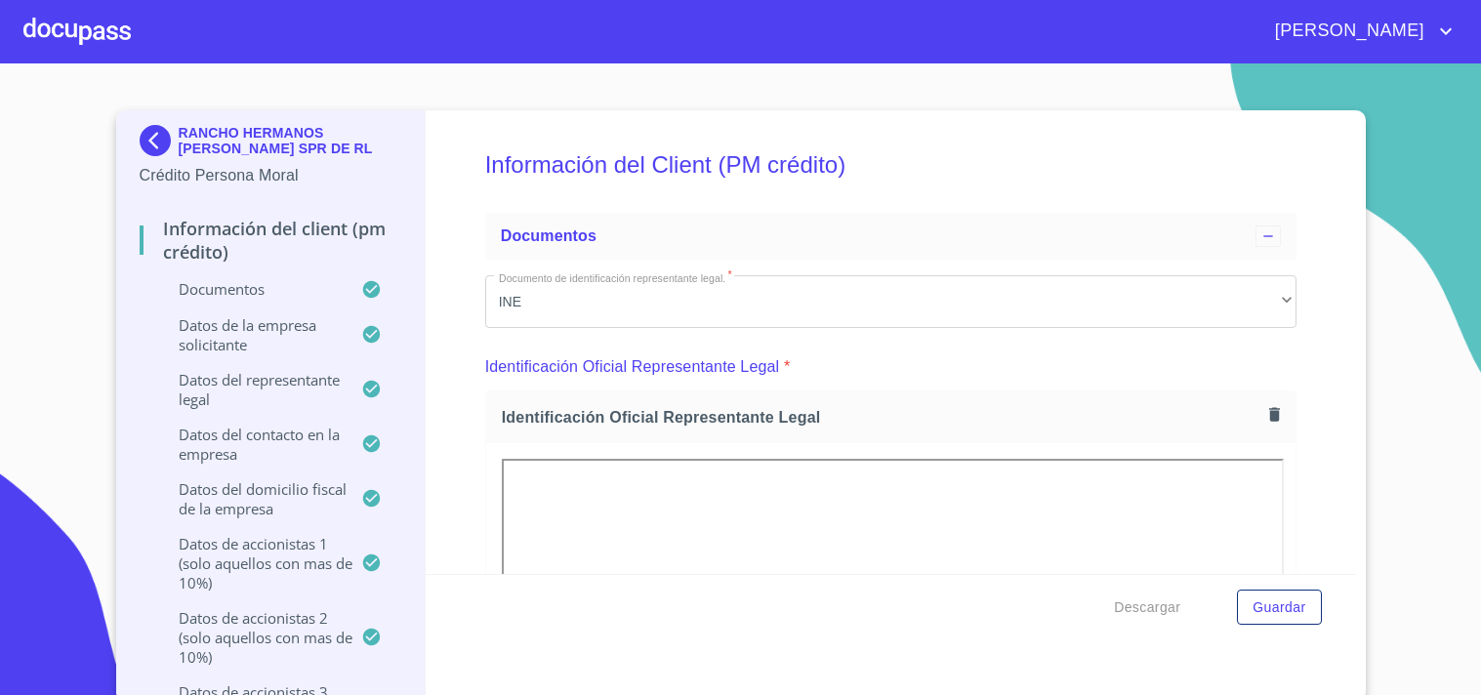 Image resolution: width=1481 pixels, height=695 pixels. I want to click on img: Docupass spot blue, so click(159, 141).